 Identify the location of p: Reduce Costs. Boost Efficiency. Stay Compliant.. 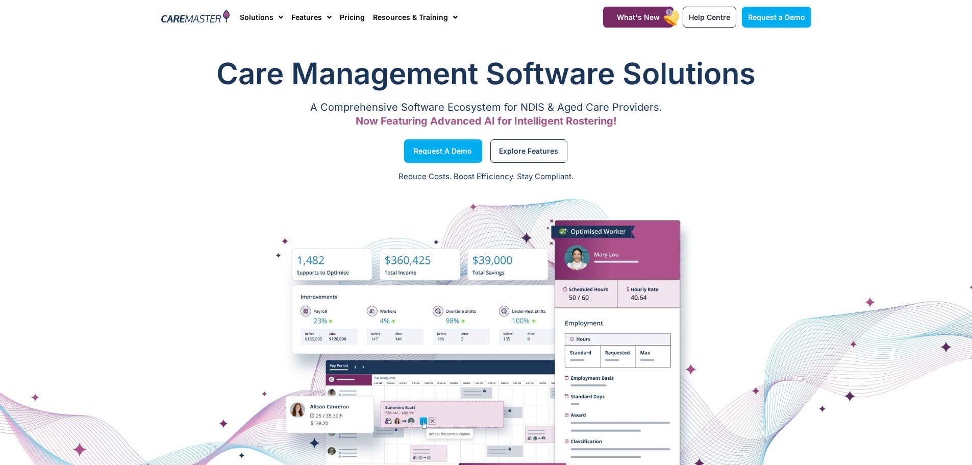
(486, 177).